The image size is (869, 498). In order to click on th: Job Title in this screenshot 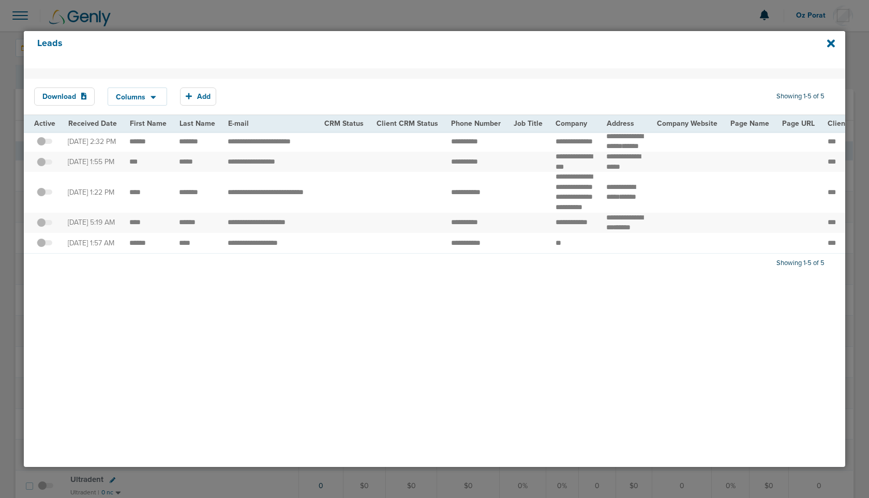, I will do `click(528, 123)`.